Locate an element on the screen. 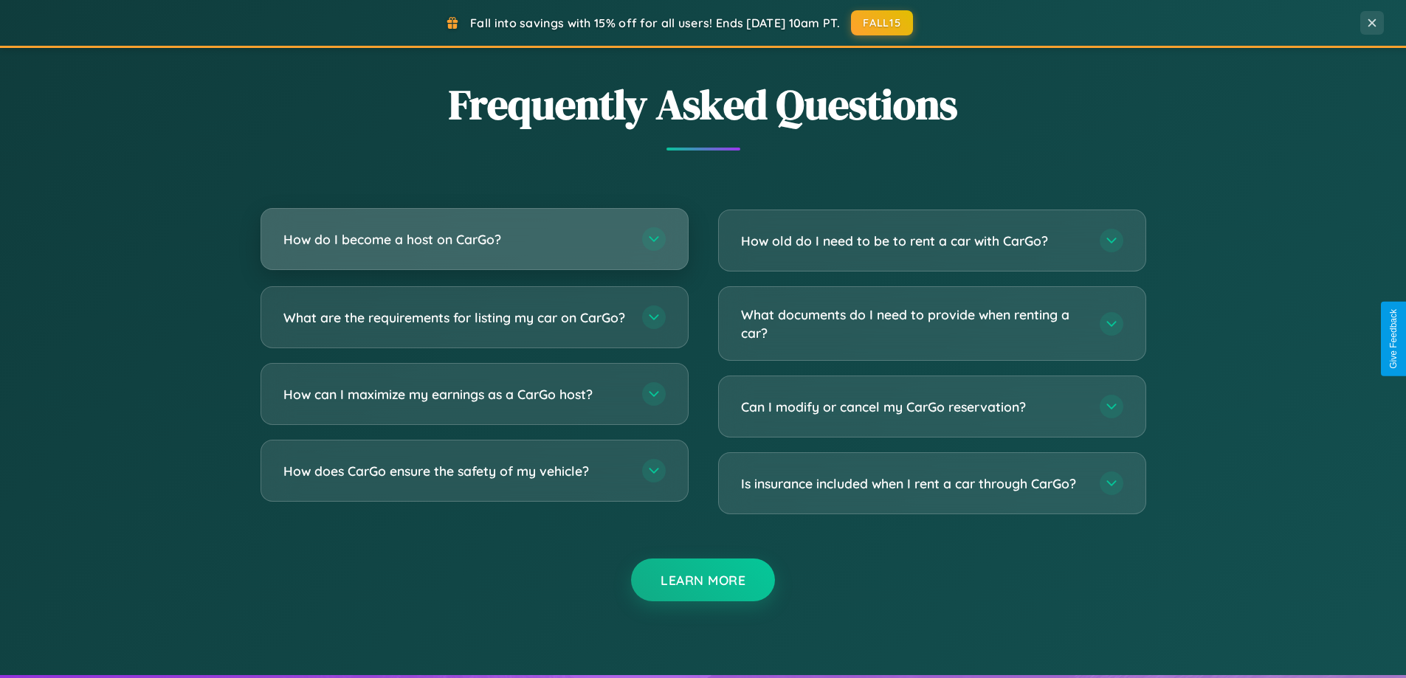 Image resolution: width=1406 pixels, height=678 pixels. div: Give Feedback is located at coordinates (1394, 339).